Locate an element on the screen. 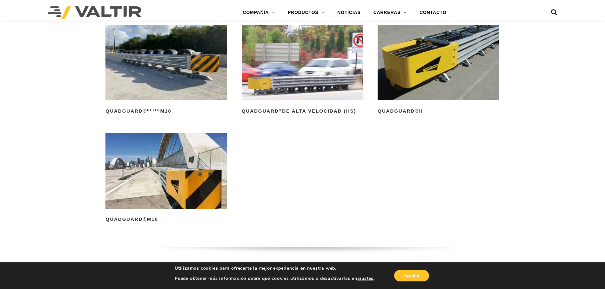 The height and width of the screenshot is (289, 605). font: ajustes is located at coordinates (366, 279).